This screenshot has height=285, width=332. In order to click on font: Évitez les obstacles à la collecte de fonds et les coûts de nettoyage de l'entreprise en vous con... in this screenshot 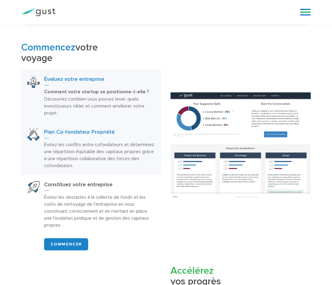, I will do `click(96, 211)`.